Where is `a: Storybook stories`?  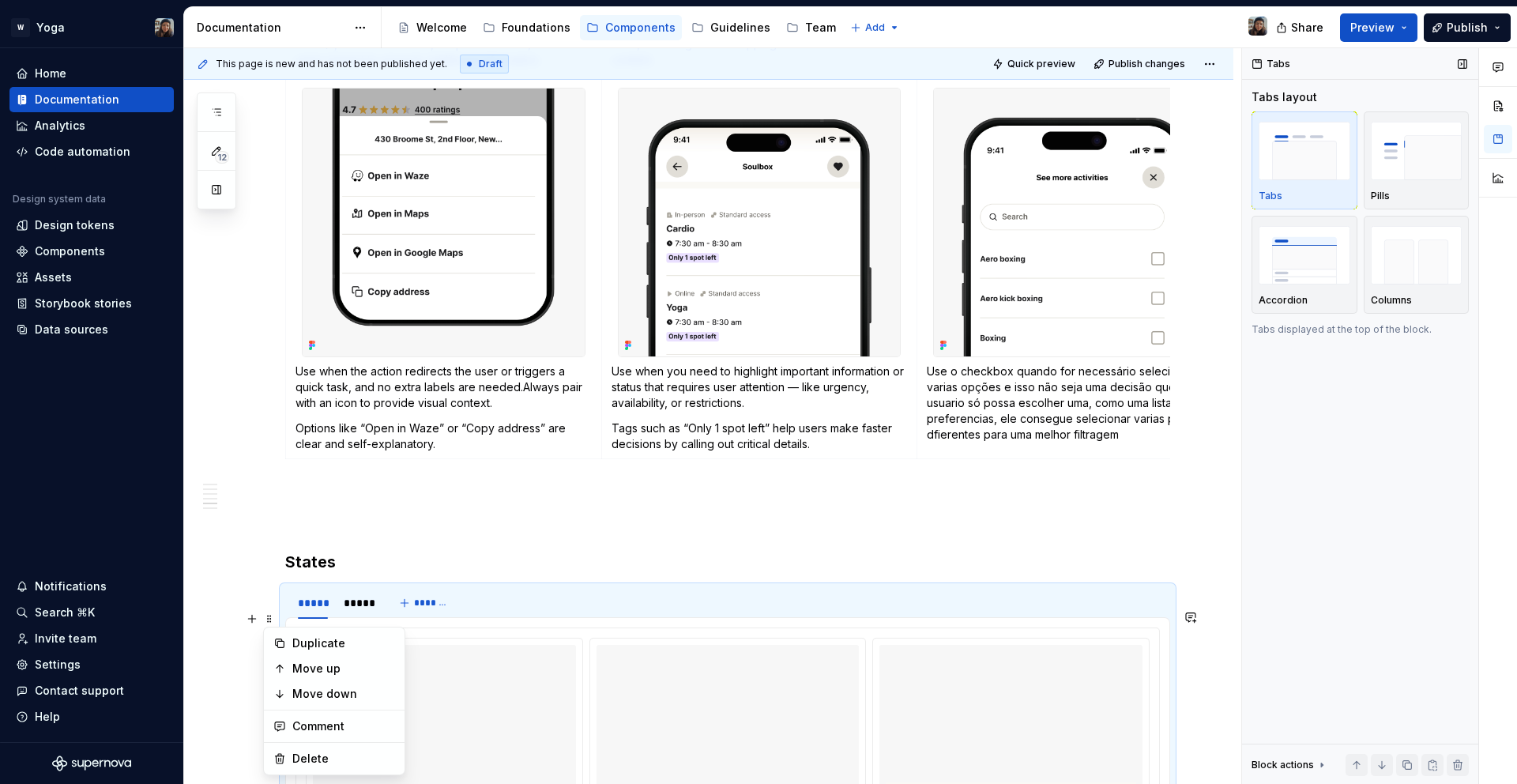
a: Storybook stories is located at coordinates (92, 303).